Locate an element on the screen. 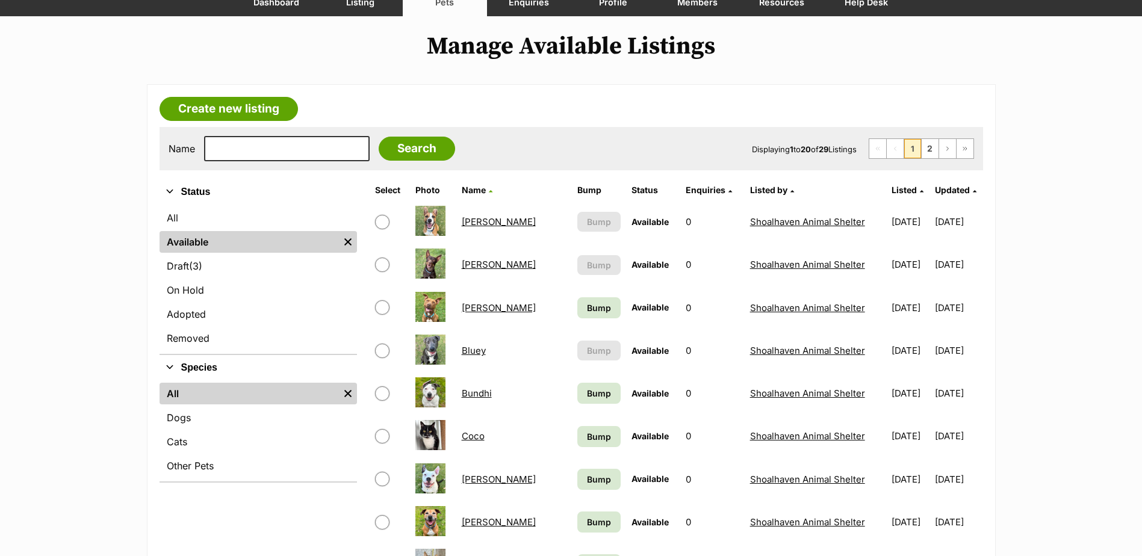  div: Species is located at coordinates (258, 431).